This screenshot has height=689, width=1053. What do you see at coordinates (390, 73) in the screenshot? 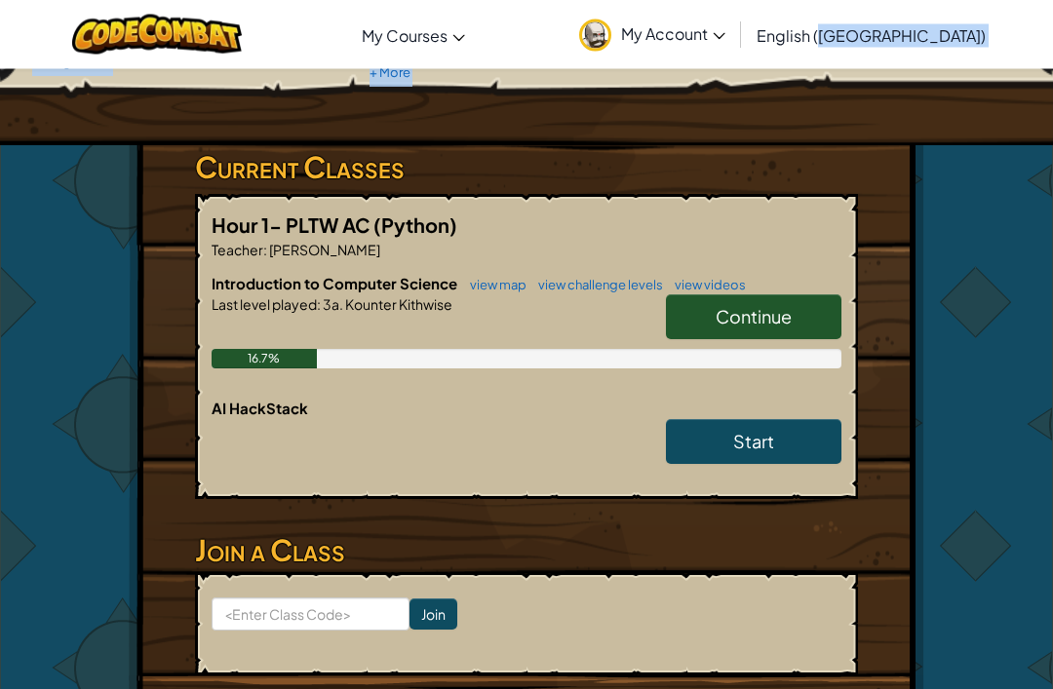
I see `a: + More` at bounding box center [390, 73].